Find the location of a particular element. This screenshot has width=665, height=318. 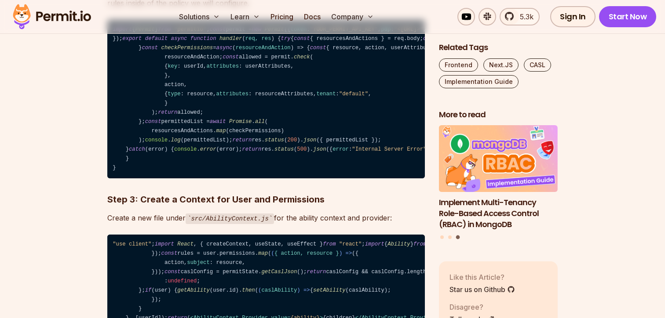

button: Learn is located at coordinates (245, 17).